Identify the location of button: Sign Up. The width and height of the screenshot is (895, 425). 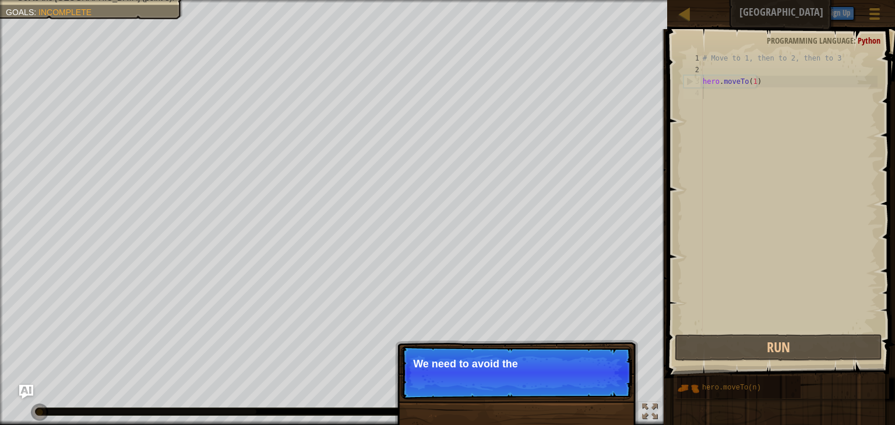
(839, 13).